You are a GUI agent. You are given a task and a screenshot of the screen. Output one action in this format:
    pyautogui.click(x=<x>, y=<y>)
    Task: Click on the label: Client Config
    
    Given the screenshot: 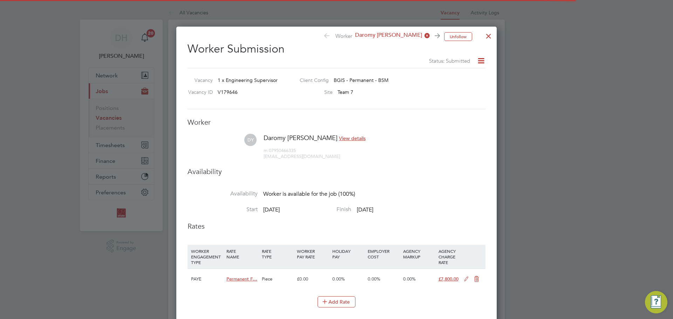 What is the action you would take?
    pyautogui.click(x=311, y=80)
    